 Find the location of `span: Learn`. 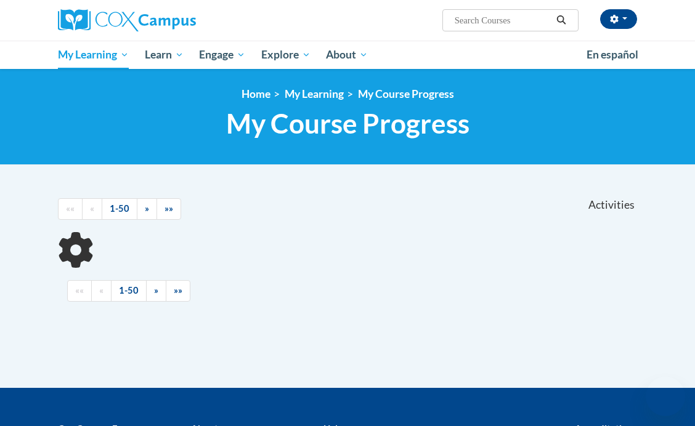

span: Learn is located at coordinates (164, 55).